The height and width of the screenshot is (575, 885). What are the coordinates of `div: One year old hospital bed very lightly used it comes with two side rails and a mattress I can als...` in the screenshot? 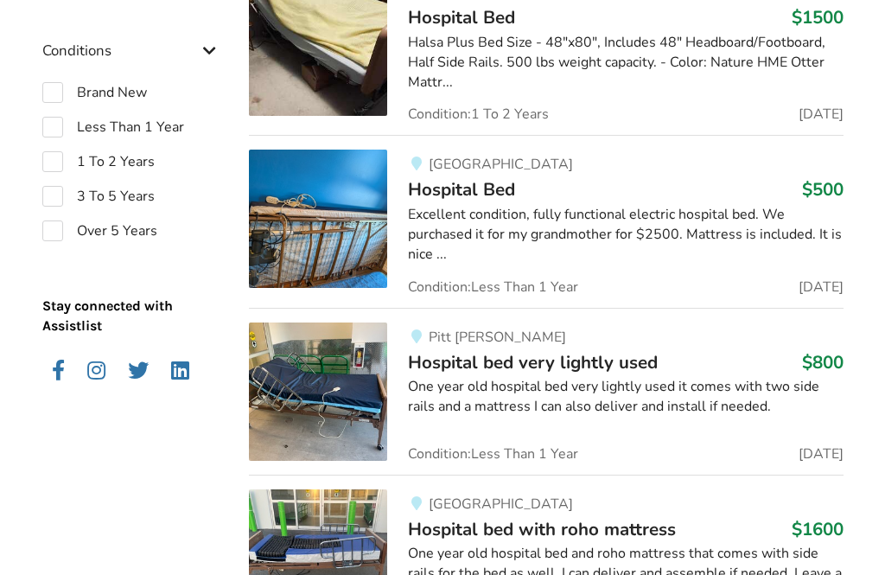 It's located at (625, 398).